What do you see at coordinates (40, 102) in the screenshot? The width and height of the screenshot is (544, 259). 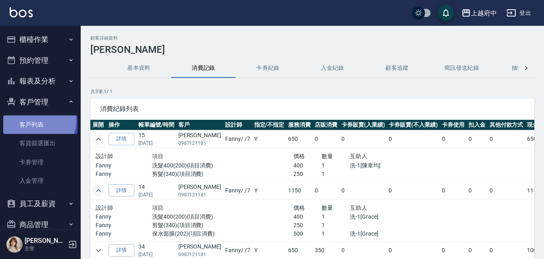 I see `button: 客戶管理` at bounding box center [40, 102].